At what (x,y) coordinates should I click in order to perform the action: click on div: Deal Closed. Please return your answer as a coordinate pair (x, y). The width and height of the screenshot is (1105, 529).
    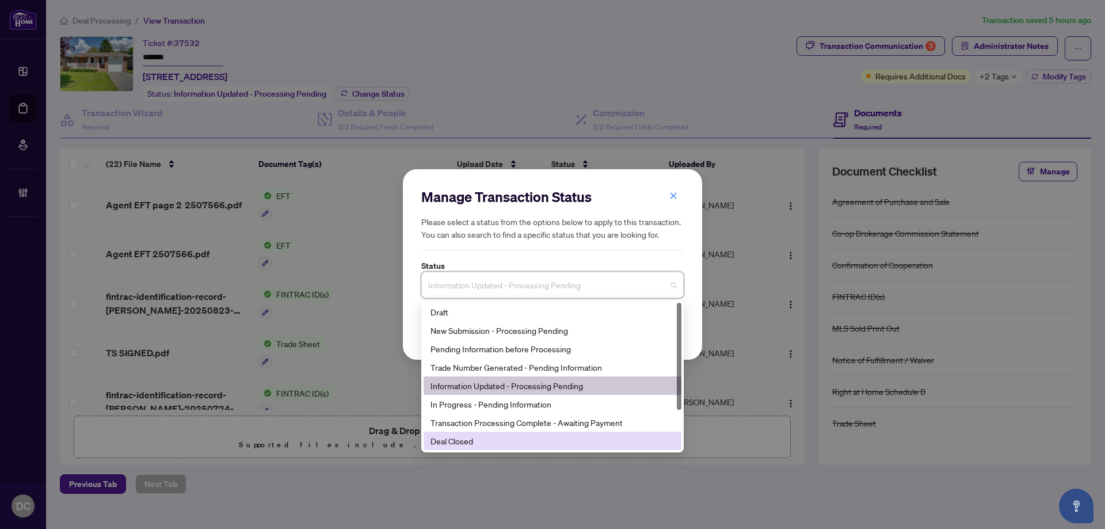
    Looking at the image, I should click on (552, 441).